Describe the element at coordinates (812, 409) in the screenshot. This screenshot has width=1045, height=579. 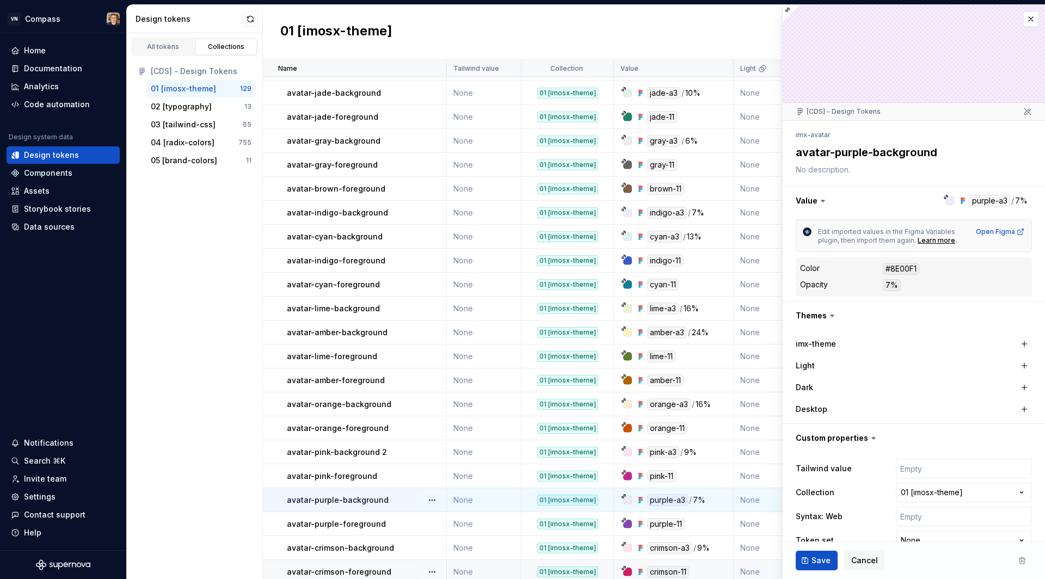
I see `label: Desktop` at that location.